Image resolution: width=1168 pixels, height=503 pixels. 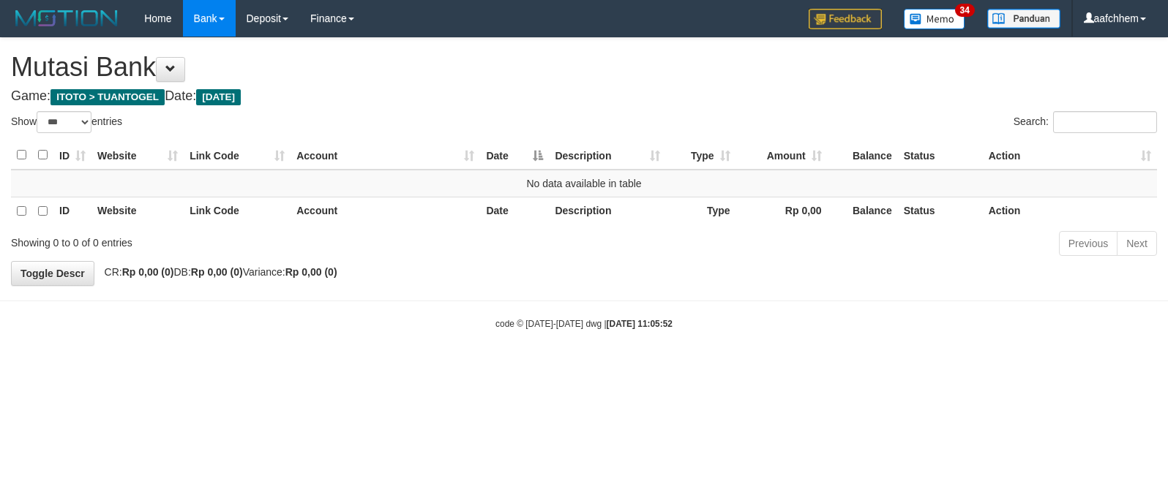 What do you see at coordinates (138, 155) in the screenshot?
I see `th: Website: activate to sort column ascending` at bounding box center [138, 155].